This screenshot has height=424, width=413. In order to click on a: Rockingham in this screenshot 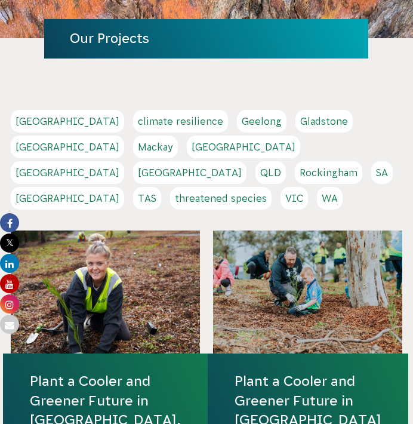, I will do `click(328, 173)`.